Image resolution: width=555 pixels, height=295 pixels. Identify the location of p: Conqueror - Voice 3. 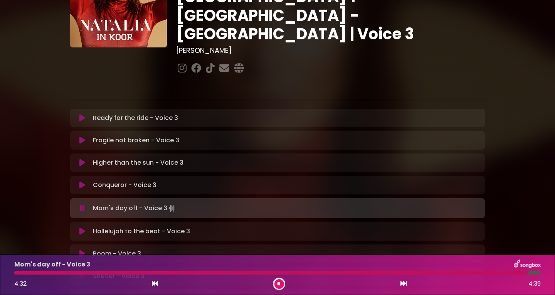
(124, 185).